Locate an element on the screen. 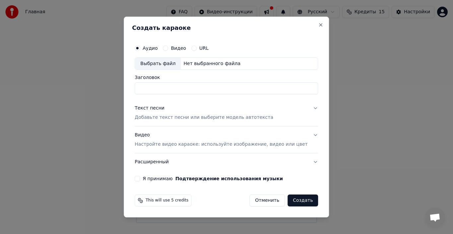 This screenshot has width=453, height=234. label: Видео is located at coordinates (178, 48).